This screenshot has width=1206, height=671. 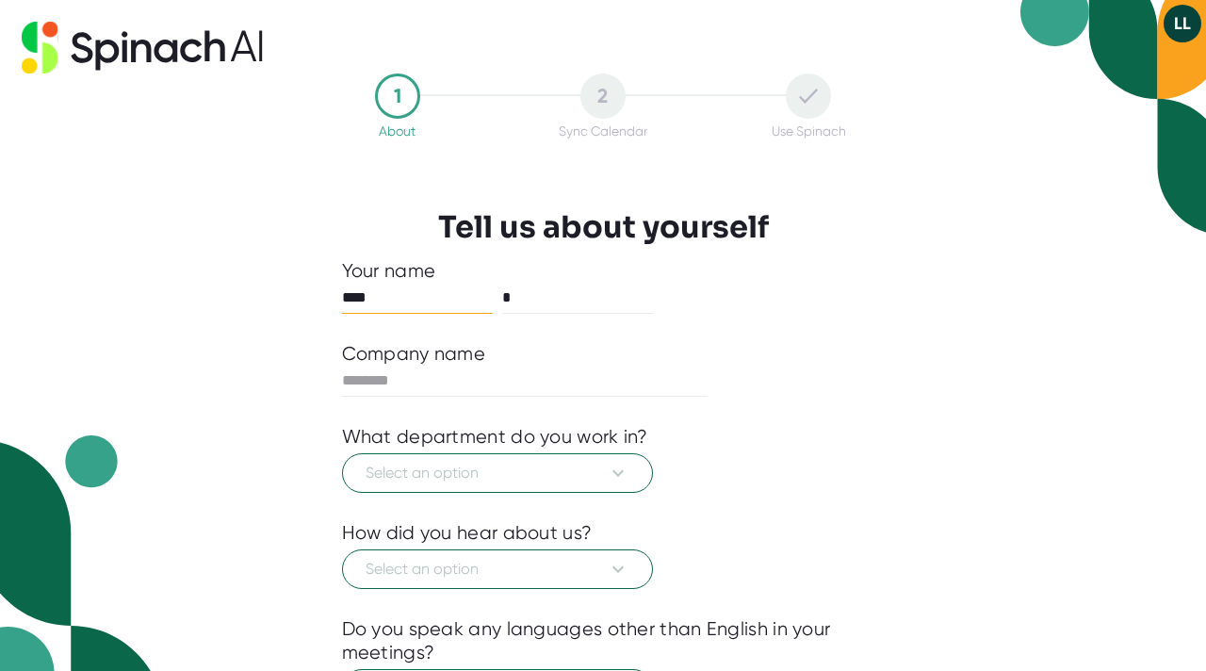 What do you see at coordinates (603, 96) in the screenshot?
I see `div: 2` at bounding box center [603, 96].